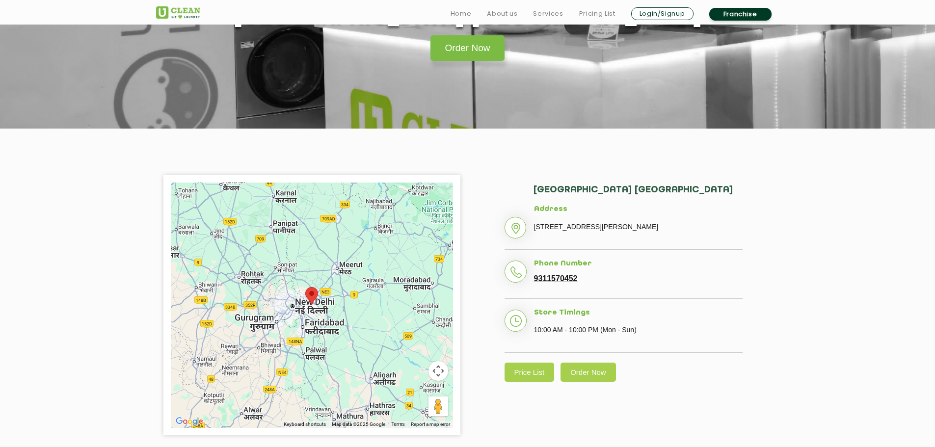 The image size is (935, 447). What do you see at coordinates (638, 210) in the screenshot?
I see `h5: Address` at bounding box center [638, 210].